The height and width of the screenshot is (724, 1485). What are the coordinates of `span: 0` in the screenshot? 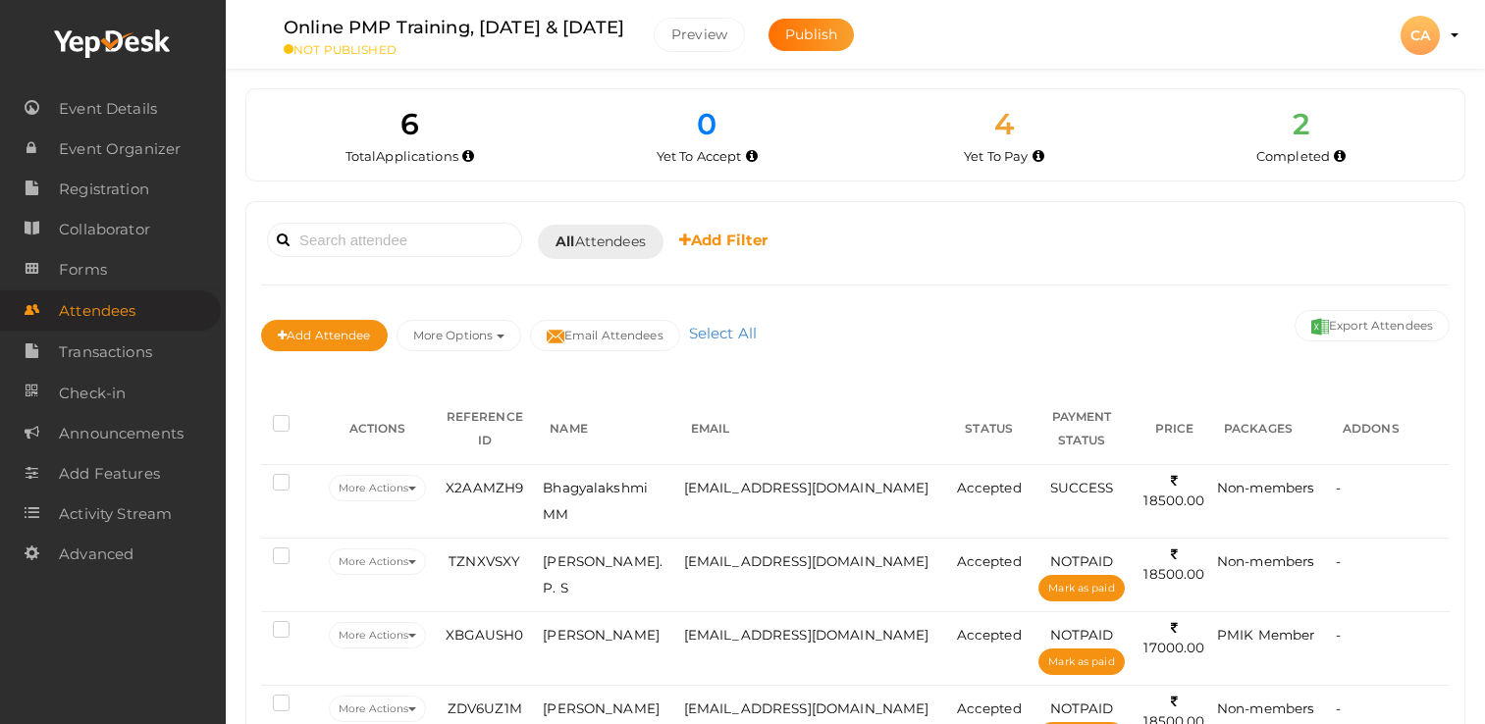 It's located at (707, 124).